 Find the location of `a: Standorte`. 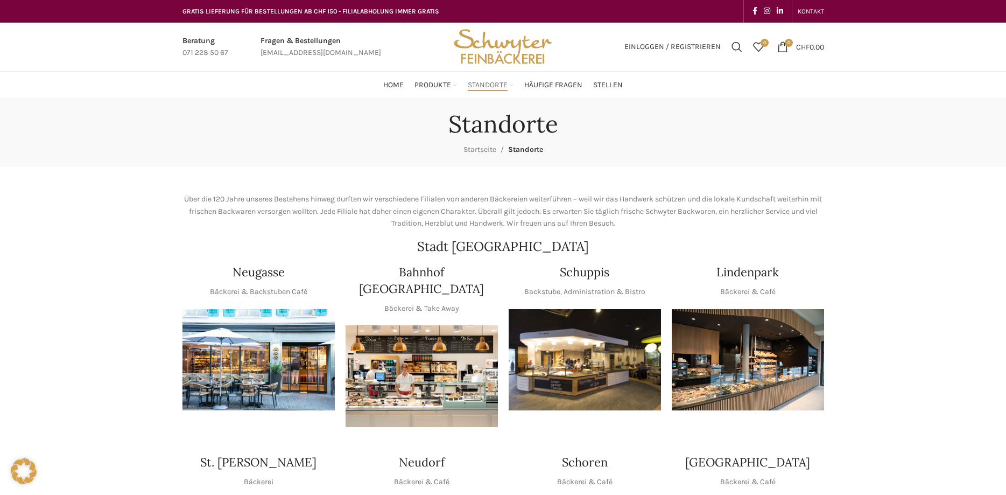

a: Standorte is located at coordinates (490, 85).